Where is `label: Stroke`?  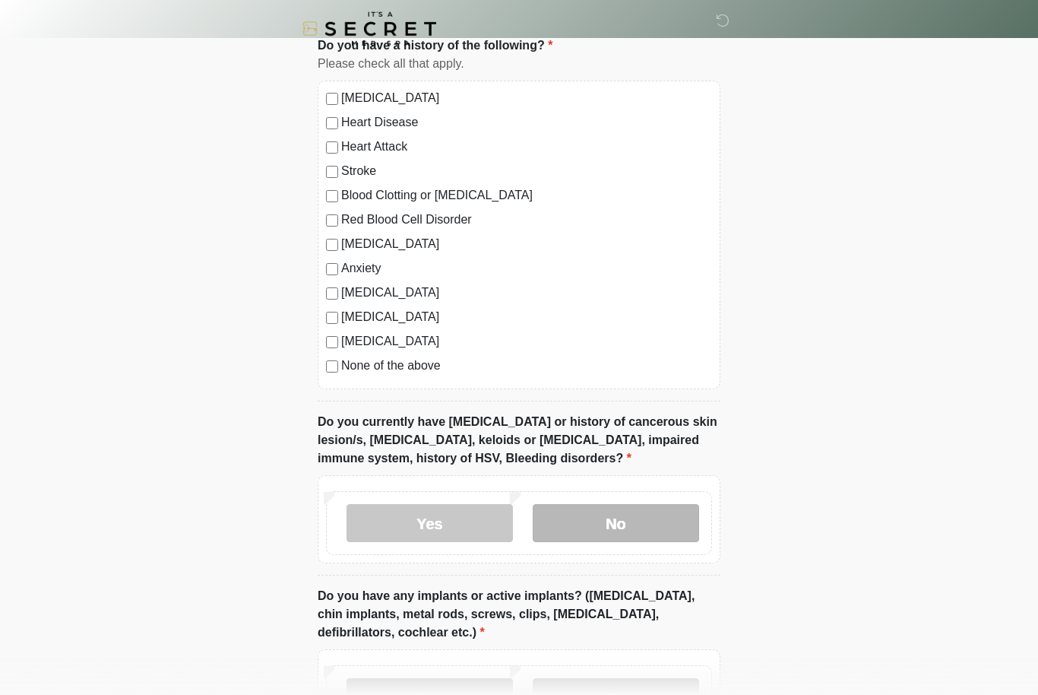
label: Stroke is located at coordinates (527, 171).